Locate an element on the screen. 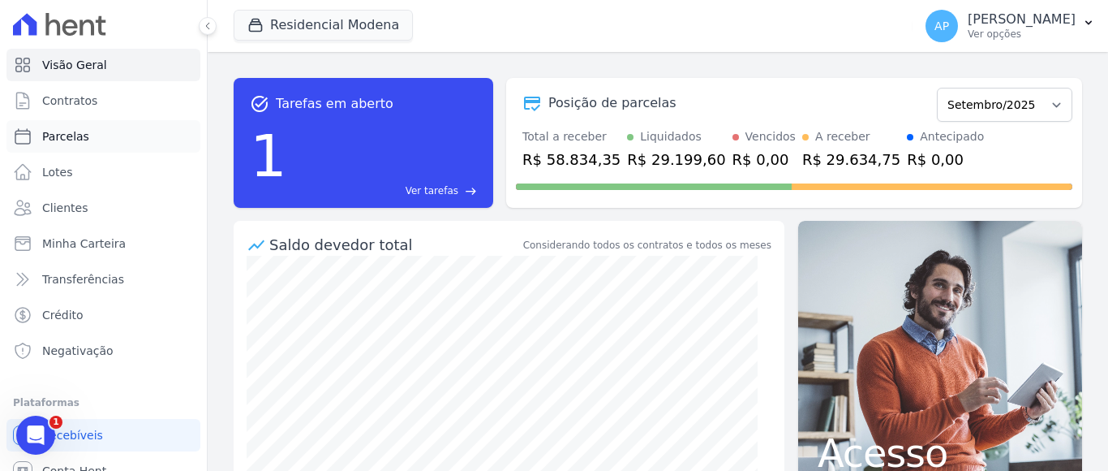 The image size is (1108, 471). div: Vencidos is located at coordinates (771, 136).